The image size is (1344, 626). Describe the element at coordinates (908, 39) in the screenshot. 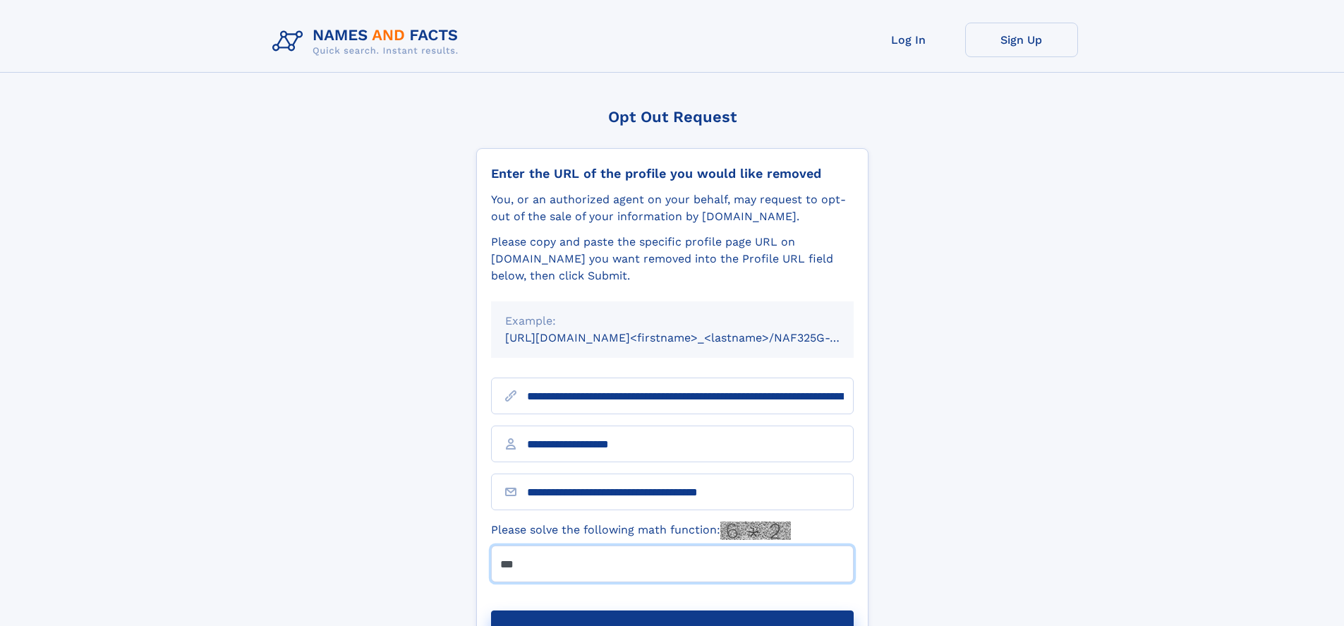

I see `a: Log In` at that location.